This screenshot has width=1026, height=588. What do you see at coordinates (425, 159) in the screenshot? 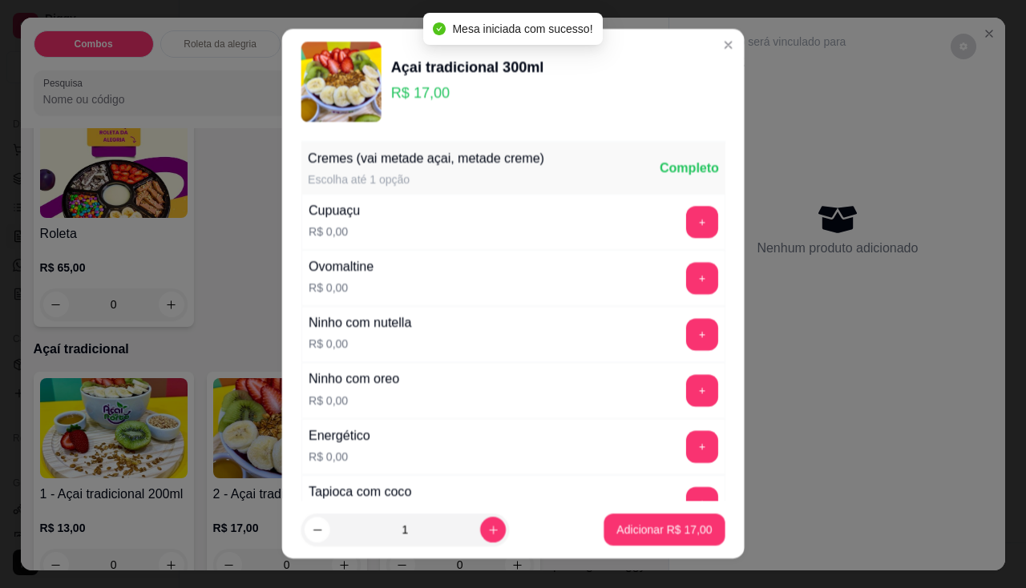
I see `div: Cremes (vai metade açai, metade creme)` at bounding box center [425, 159].